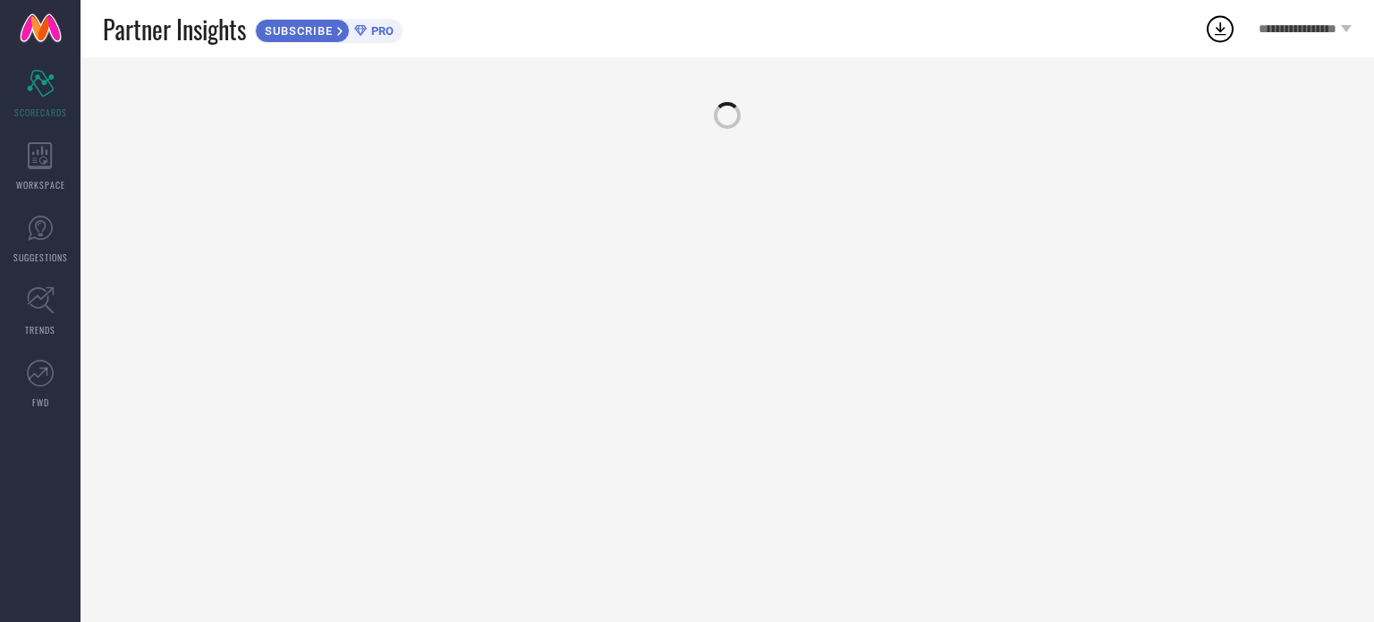  I want to click on span: TRENDS, so click(40, 329).